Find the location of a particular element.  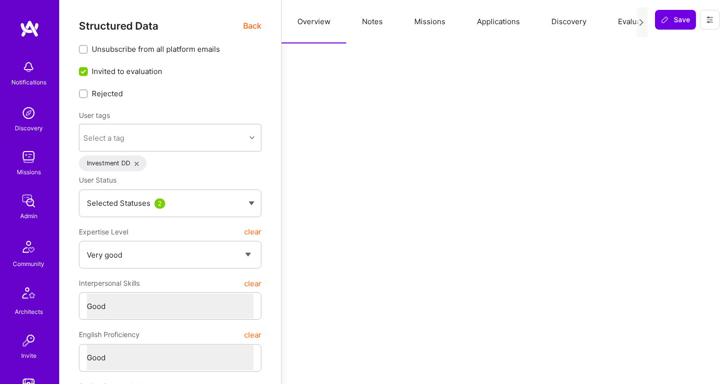

div: Missions is located at coordinates (29, 172).